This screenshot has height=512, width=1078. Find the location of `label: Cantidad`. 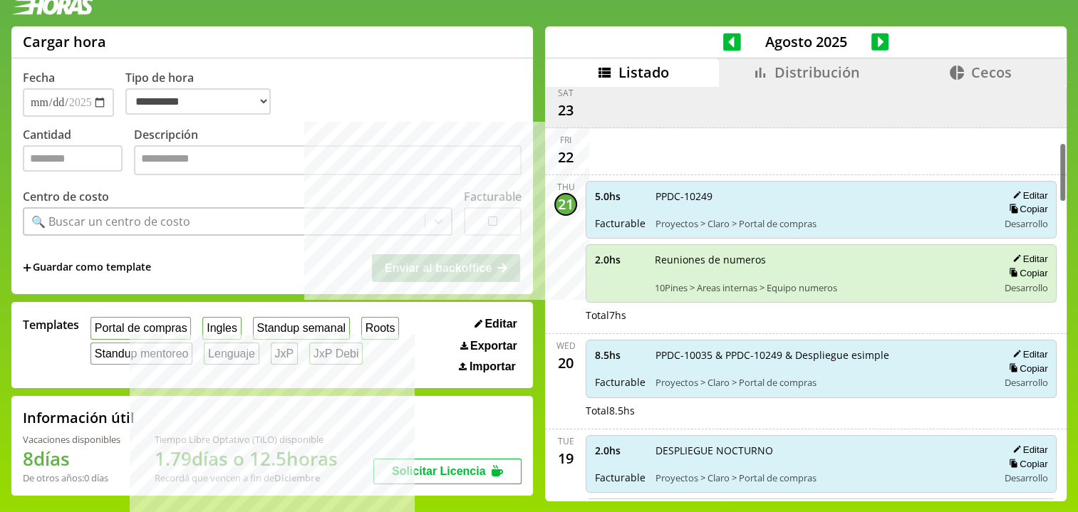

label: Cantidad is located at coordinates (78, 153).